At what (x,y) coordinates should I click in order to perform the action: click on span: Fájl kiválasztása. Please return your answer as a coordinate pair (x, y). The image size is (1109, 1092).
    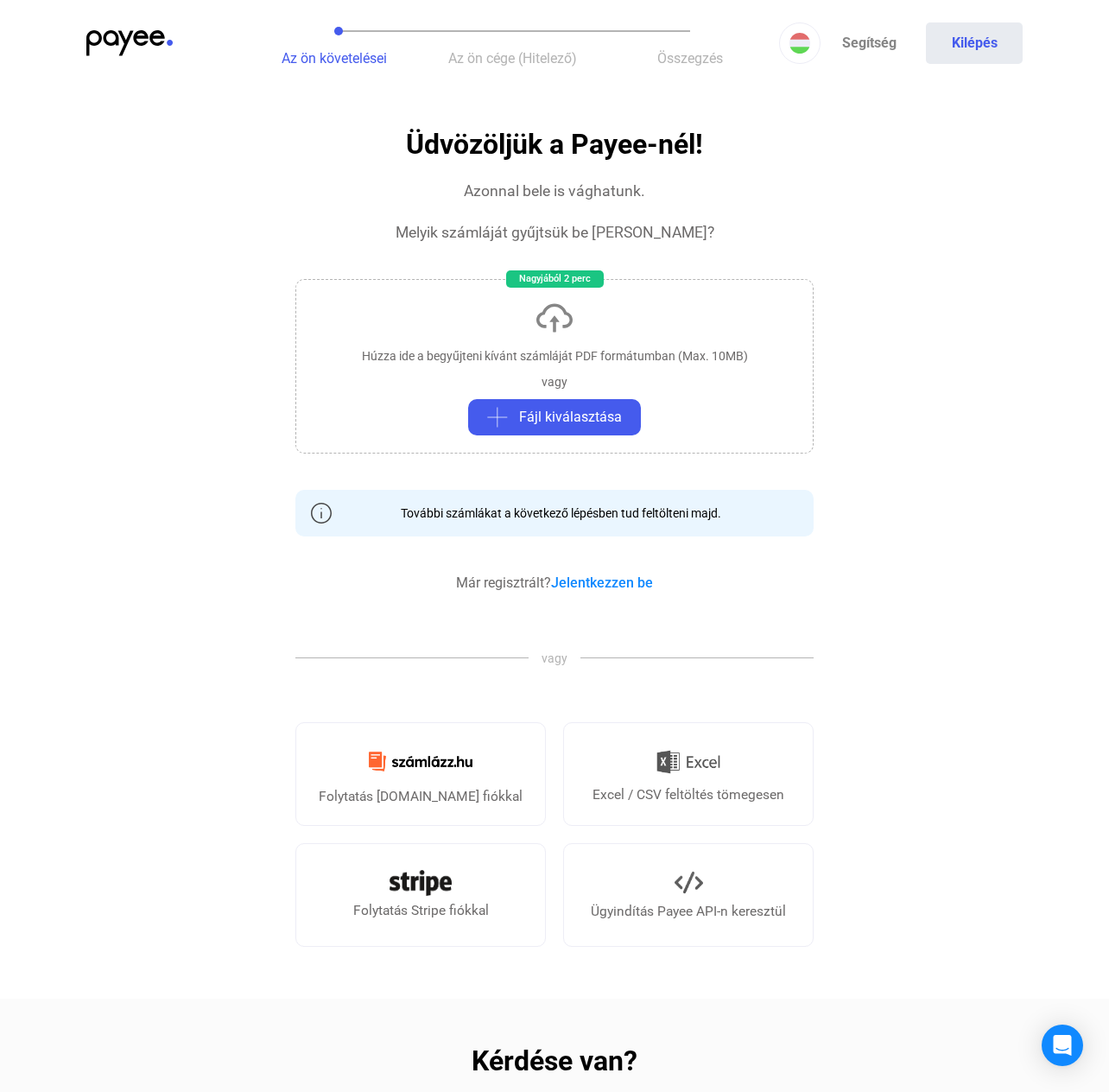
    Looking at the image, I should click on (570, 417).